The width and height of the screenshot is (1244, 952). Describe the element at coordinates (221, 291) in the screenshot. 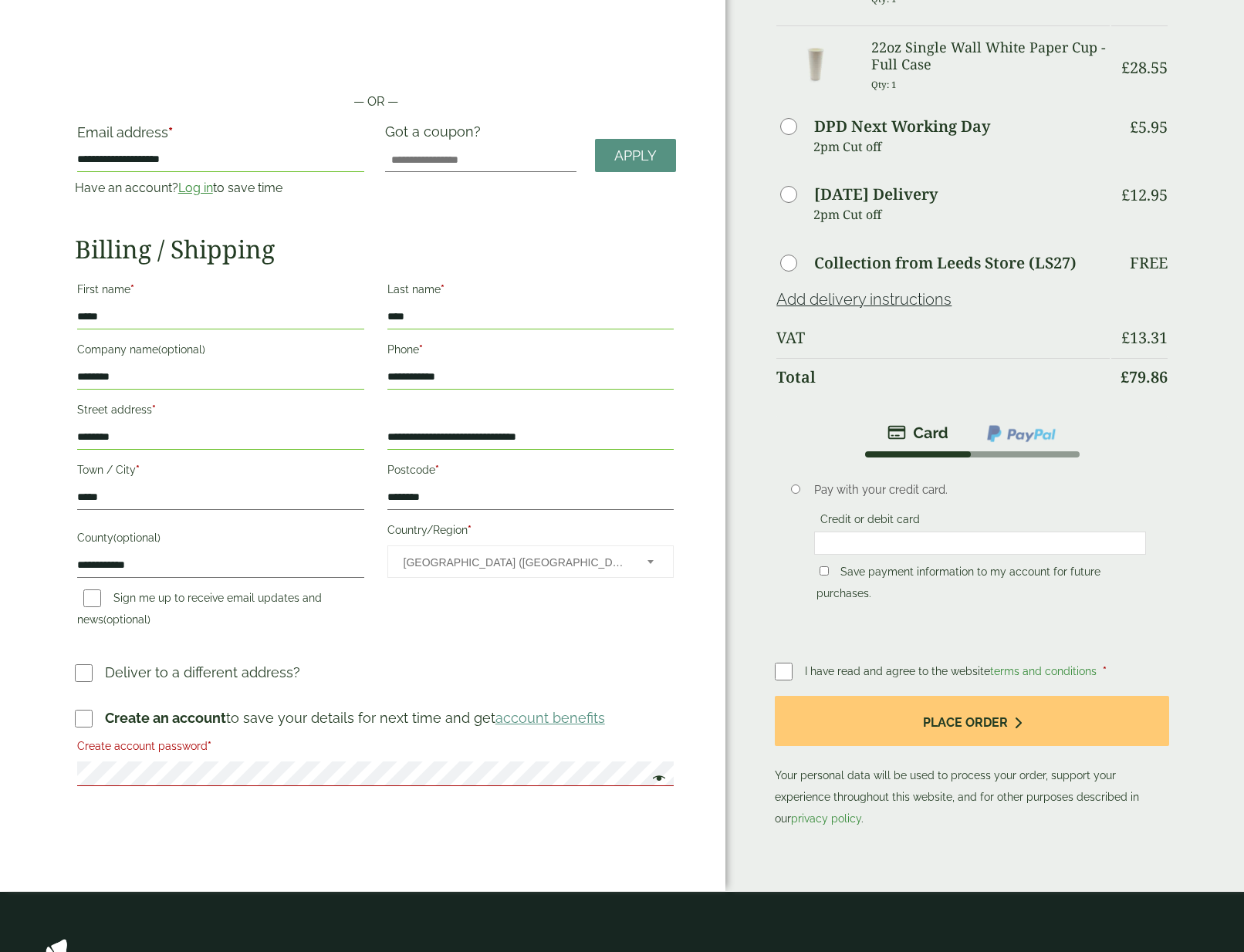

I see `label: First name` at that location.